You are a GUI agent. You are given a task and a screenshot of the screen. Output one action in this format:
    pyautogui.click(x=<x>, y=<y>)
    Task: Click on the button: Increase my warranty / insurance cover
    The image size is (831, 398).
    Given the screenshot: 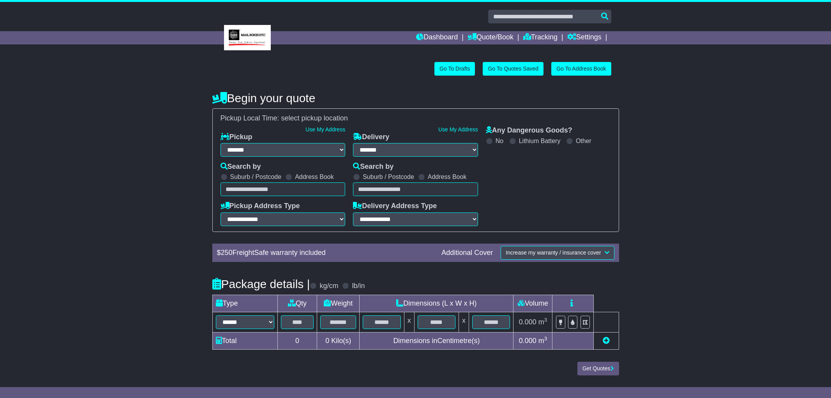 What is the action you would take?
    pyautogui.click(x=557, y=252)
    